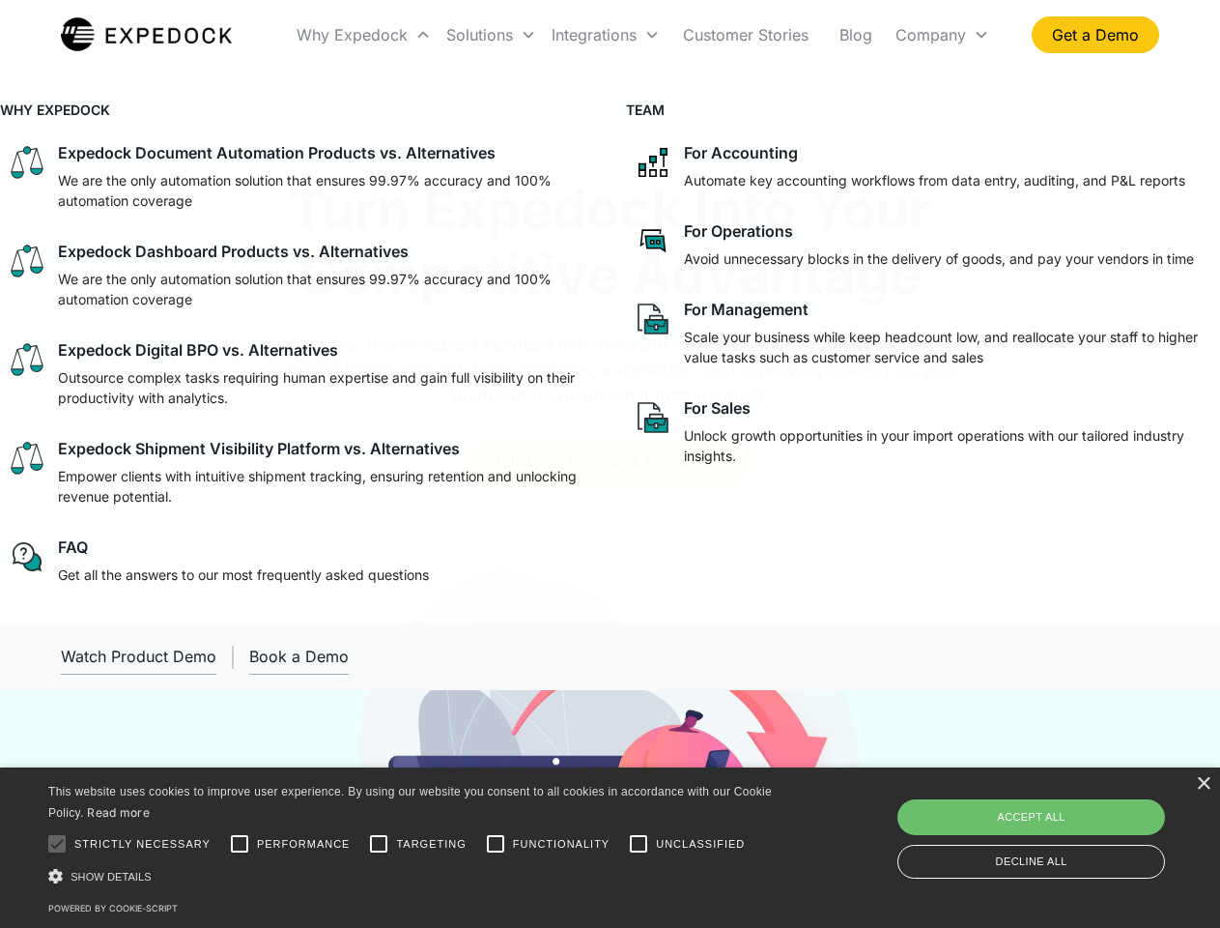 The height and width of the screenshot is (928, 1220). Describe the element at coordinates (303, 844) in the screenshot. I see `span: Performance` at that location.